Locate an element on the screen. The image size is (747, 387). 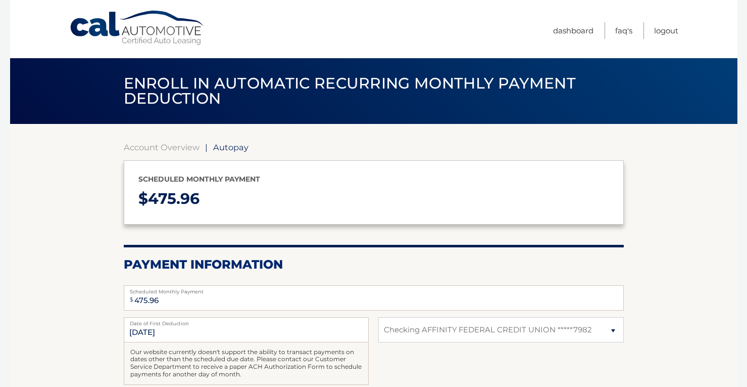
span: Enroll in automatic recurring monthly payment deduction is located at coordinates (350, 90).